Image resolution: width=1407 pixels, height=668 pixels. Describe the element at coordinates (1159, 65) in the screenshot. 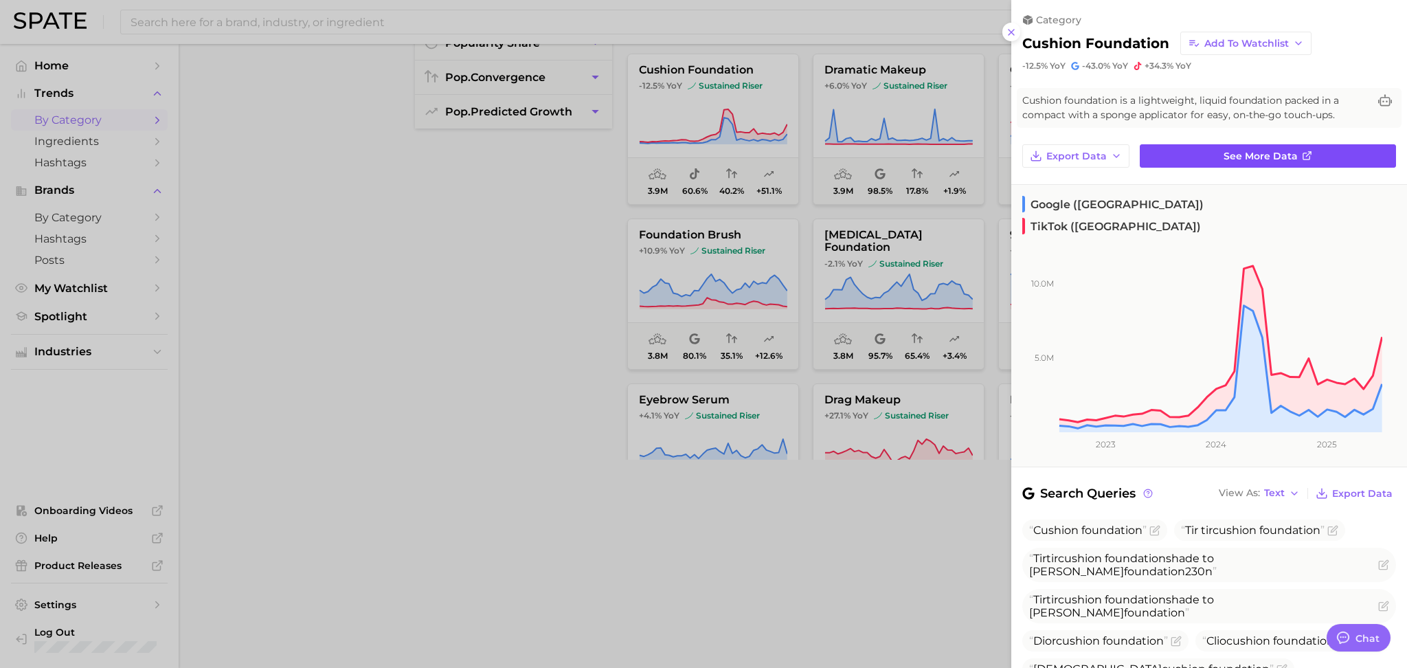

I see `span: +34.3%` at that location.